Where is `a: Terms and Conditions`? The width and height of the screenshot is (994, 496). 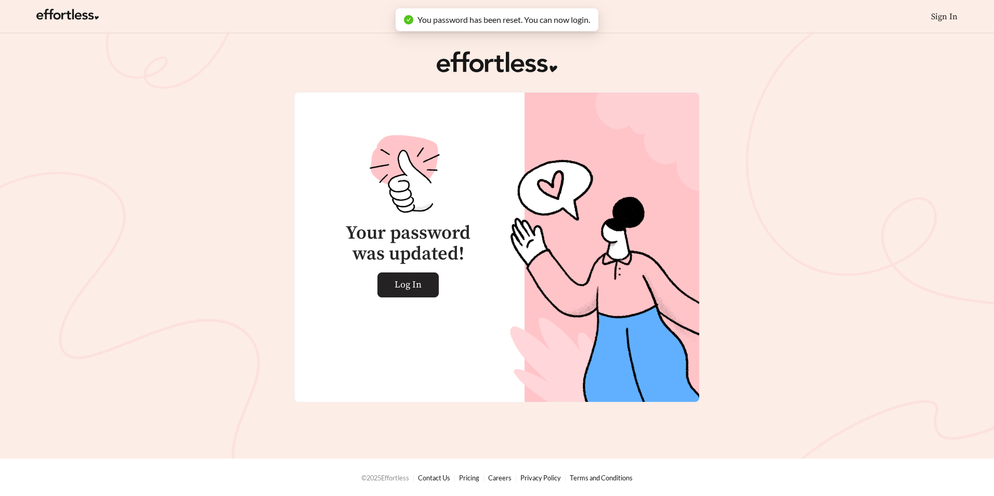
a: Terms and Conditions is located at coordinates (601, 478).